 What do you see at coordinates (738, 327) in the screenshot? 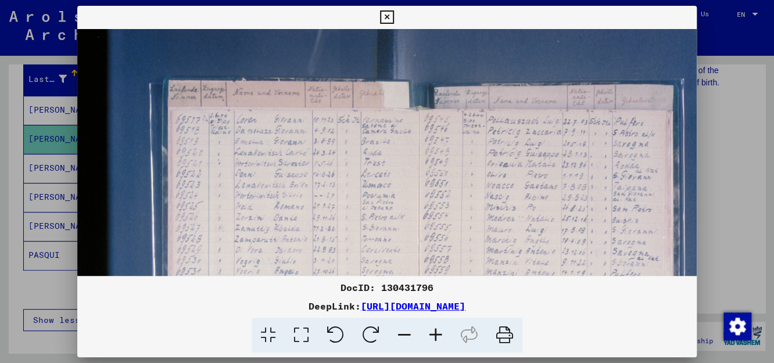
I see `img: Change consent` at bounding box center [738, 327].